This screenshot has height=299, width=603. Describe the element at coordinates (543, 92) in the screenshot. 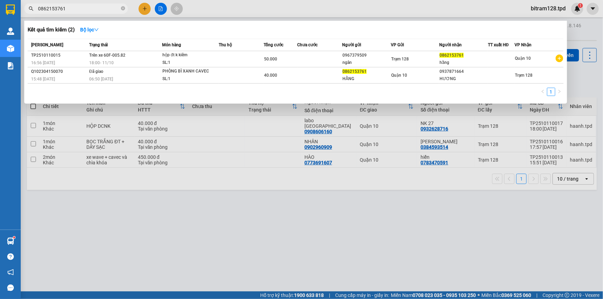

I see `span: left` at that location.